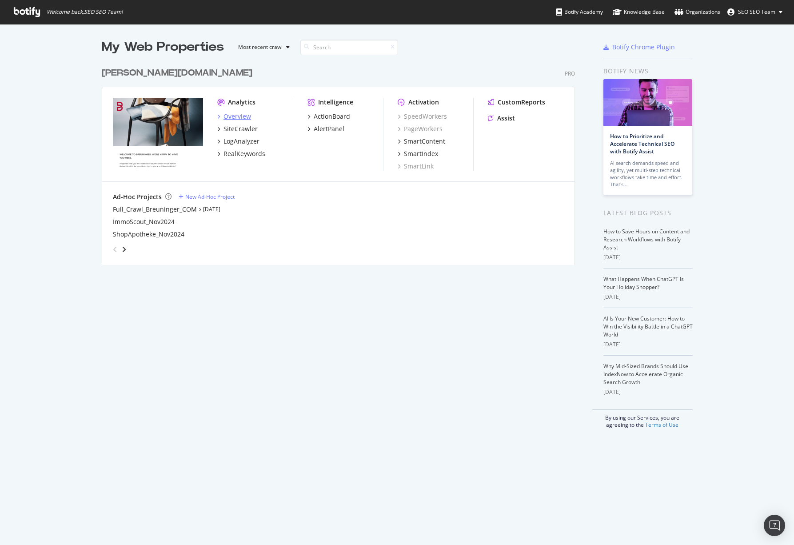 Image resolution: width=794 pixels, height=545 pixels. Describe the element at coordinates (643, 283) in the screenshot. I see `a: What Happens When ChatGPT Is Your Holiday Shopper?` at that location.